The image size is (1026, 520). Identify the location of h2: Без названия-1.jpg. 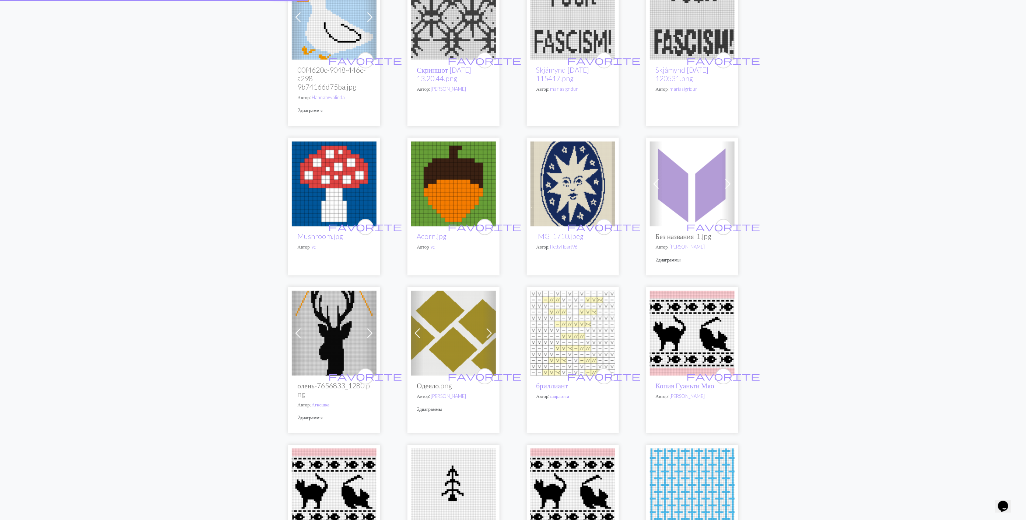
(692, 236).